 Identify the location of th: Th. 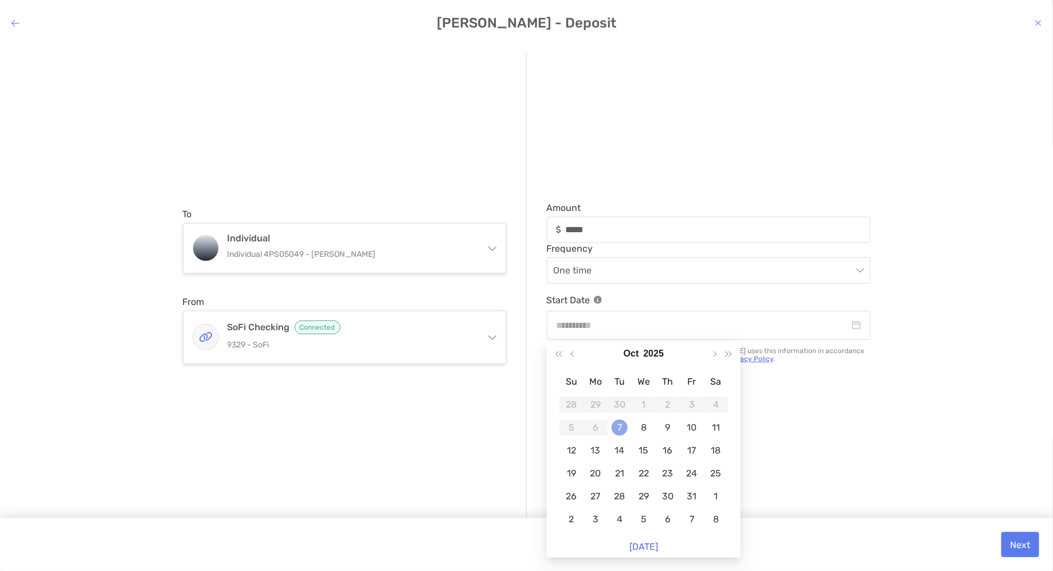
(668, 382).